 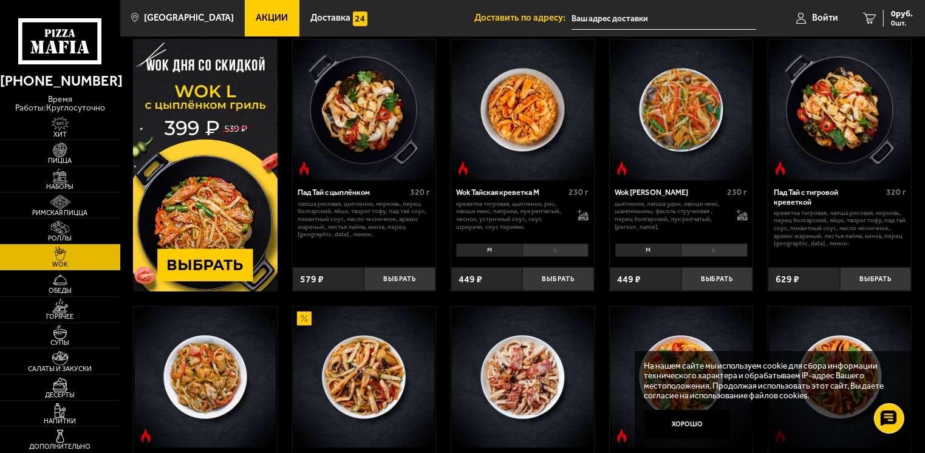 I want to click on span: Акции, so click(x=272, y=18).